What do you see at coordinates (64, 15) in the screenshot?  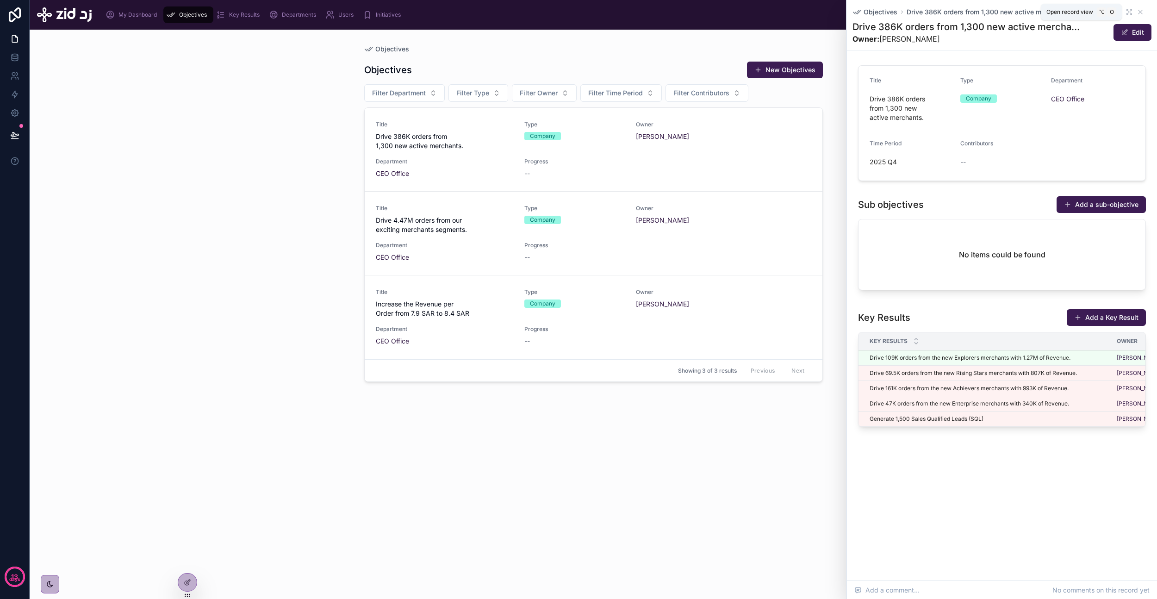 I see `img: App logo` at bounding box center [64, 15].